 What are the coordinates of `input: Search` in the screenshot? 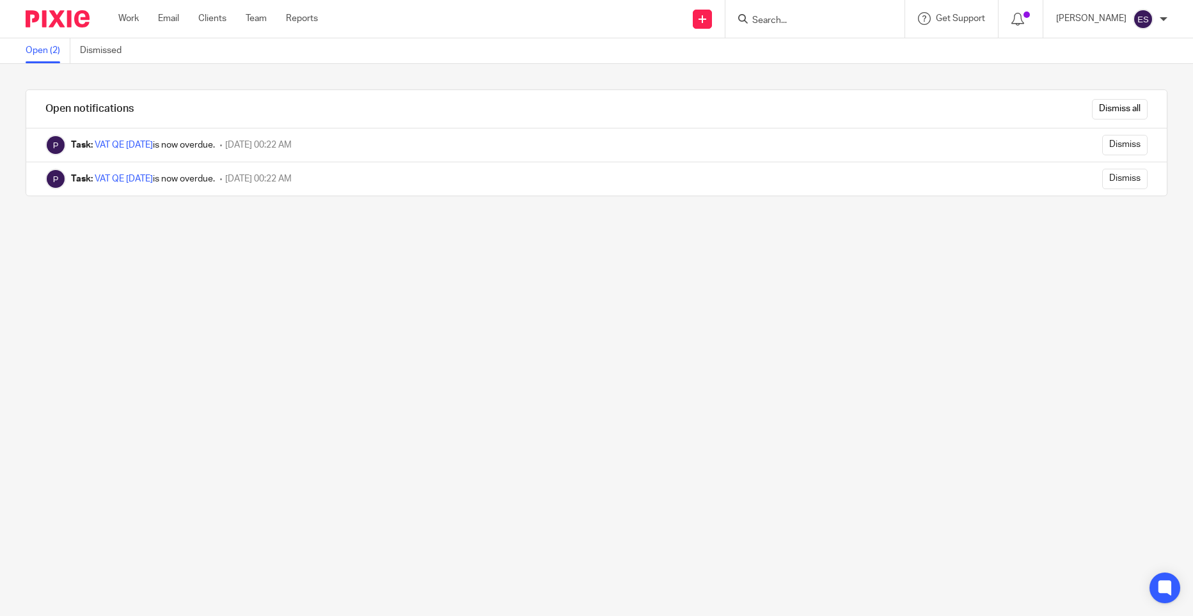 It's located at (808, 21).